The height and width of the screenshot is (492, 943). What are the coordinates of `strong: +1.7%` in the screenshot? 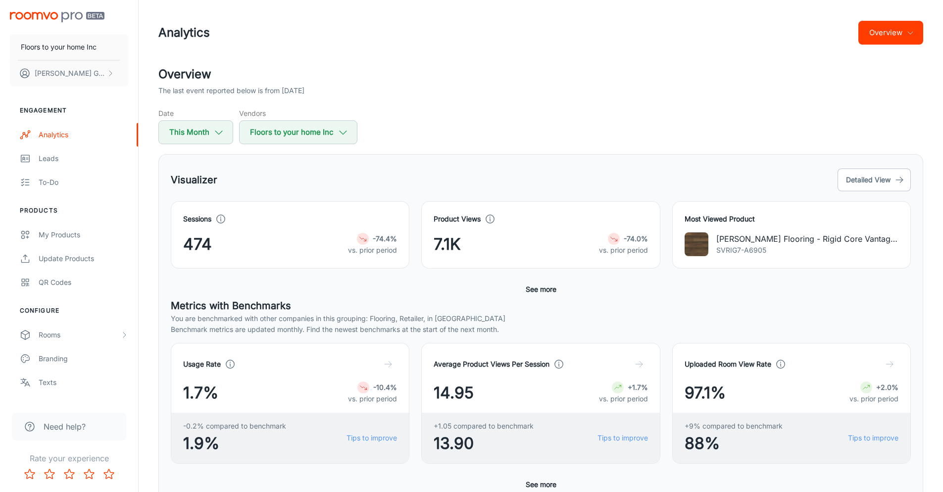 It's located at (638, 387).